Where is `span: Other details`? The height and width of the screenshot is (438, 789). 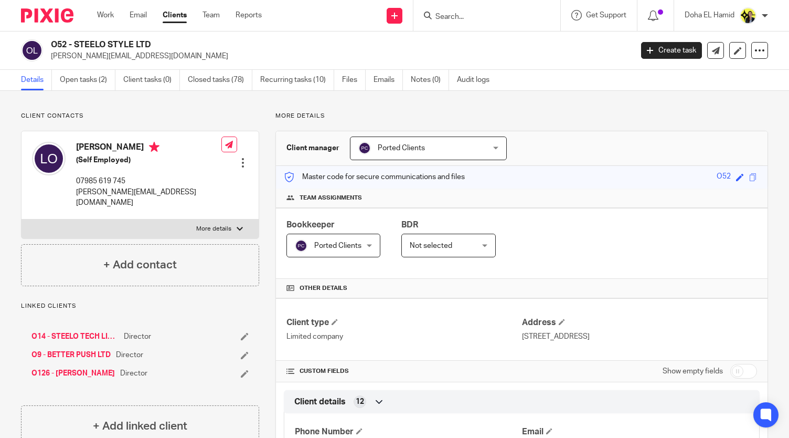 span: Other details is located at coordinates (323, 288).